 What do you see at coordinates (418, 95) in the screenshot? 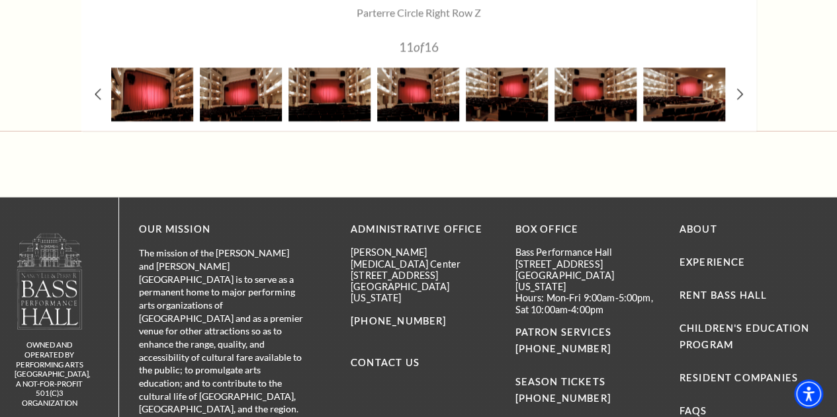
I see `img: A theater interior featuring a red curtain, empty seats, and elegant architectural details.` at bounding box center [418, 95].